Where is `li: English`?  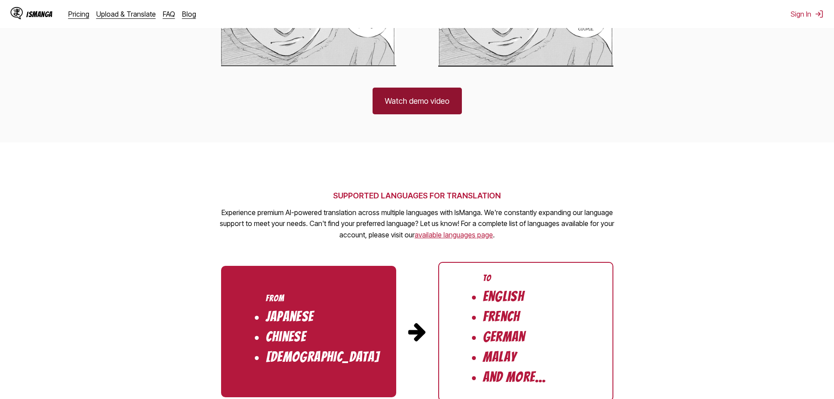
li: English is located at coordinates (504, 297).